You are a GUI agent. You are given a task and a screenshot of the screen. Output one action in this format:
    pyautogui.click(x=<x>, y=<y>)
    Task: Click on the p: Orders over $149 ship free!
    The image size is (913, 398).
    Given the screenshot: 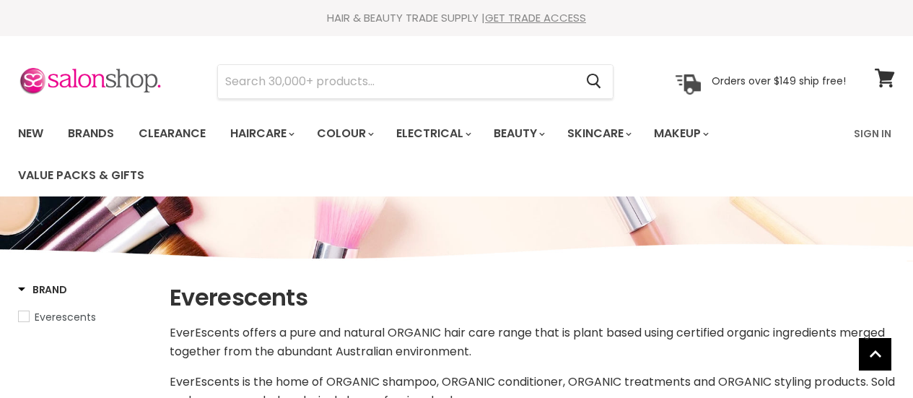 What is the action you would take?
    pyautogui.click(x=779, y=81)
    